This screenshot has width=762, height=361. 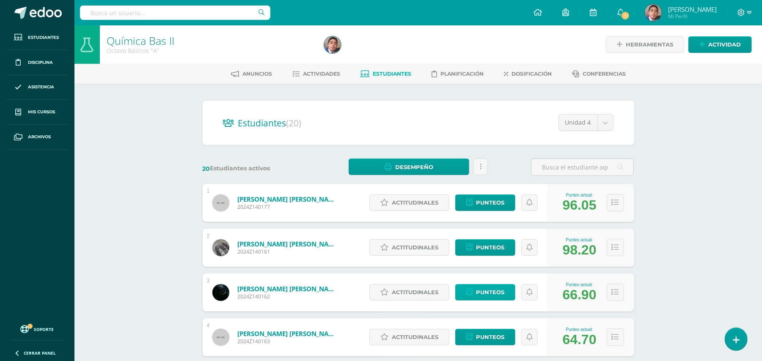 I want to click on div: 64.70, so click(x=580, y=340).